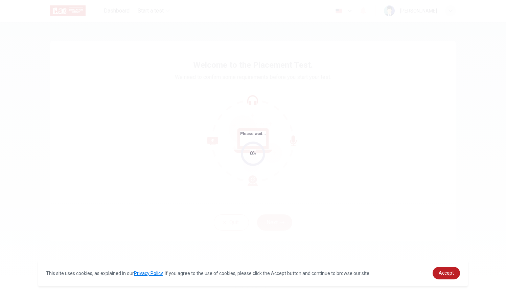 The image size is (506, 297). Describe the element at coordinates (446, 273) in the screenshot. I see `a: dismiss cookie message` at that location.